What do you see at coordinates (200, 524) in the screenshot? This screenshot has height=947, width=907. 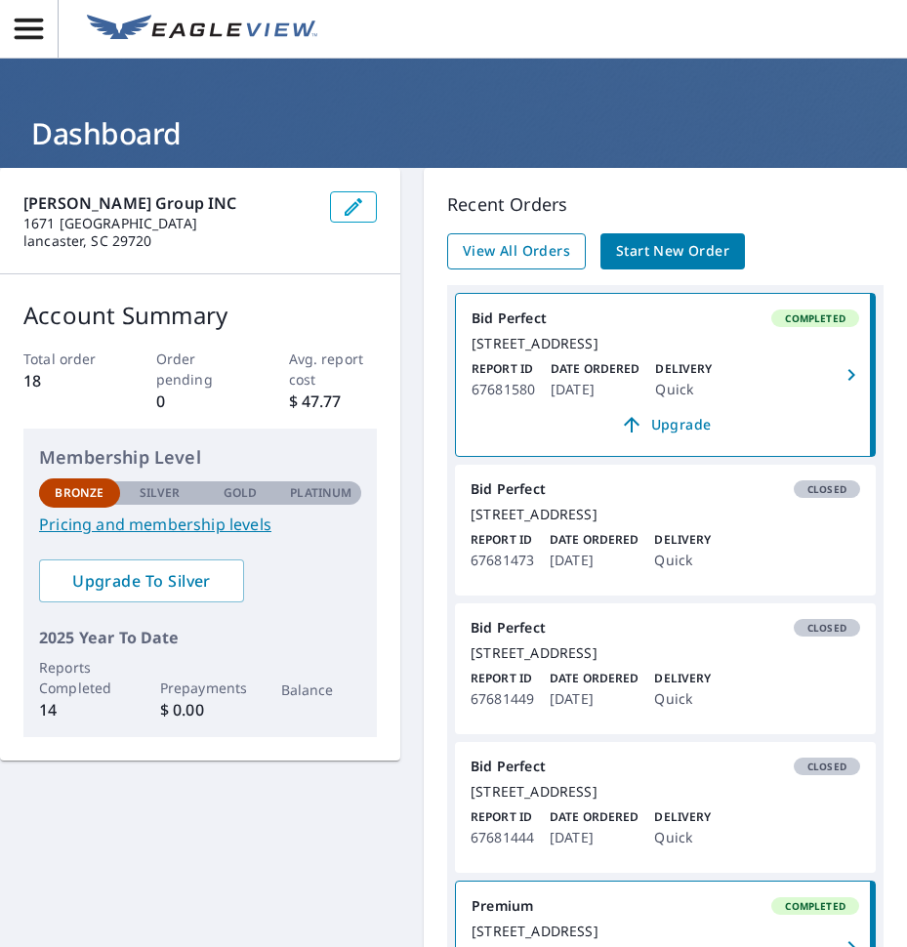 I see `a: Pricing and membership levels` at bounding box center [200, 524].